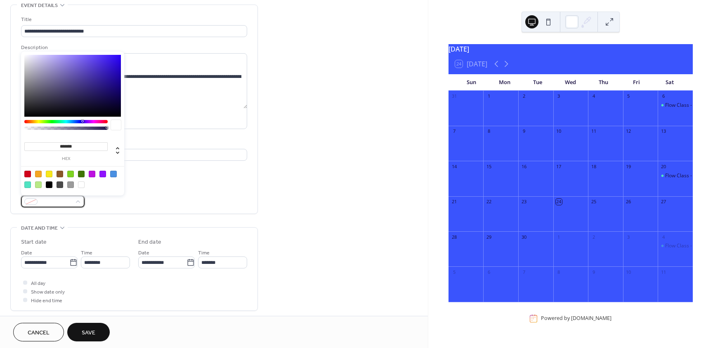 Image resolution: width=713 pixels, height=348 pixels. I want to click on span: Date and time, so click(39, 228).